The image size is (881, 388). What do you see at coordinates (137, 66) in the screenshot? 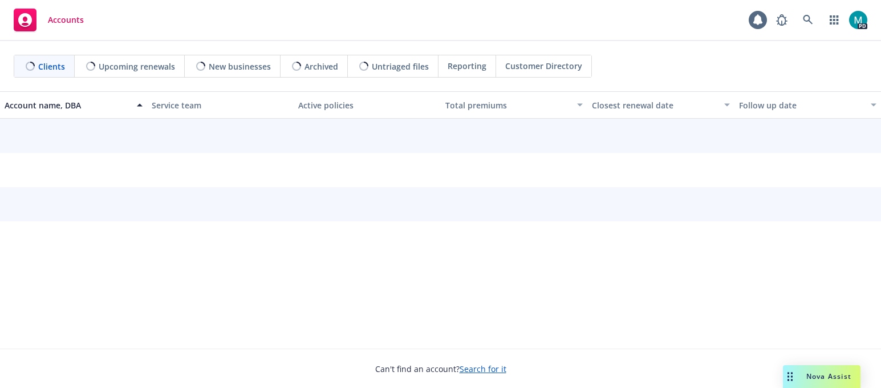
I see `span: Upcoming renewals` at bounding box center [137, 66].